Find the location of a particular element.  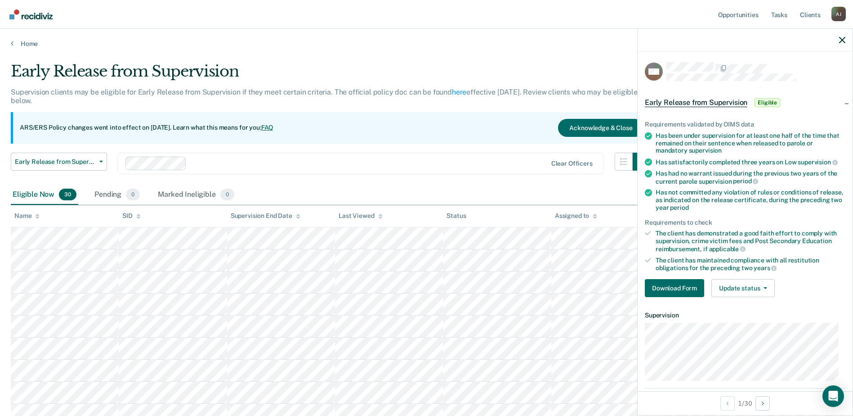

div: Eligible Now is located at coordinates (45, 195).